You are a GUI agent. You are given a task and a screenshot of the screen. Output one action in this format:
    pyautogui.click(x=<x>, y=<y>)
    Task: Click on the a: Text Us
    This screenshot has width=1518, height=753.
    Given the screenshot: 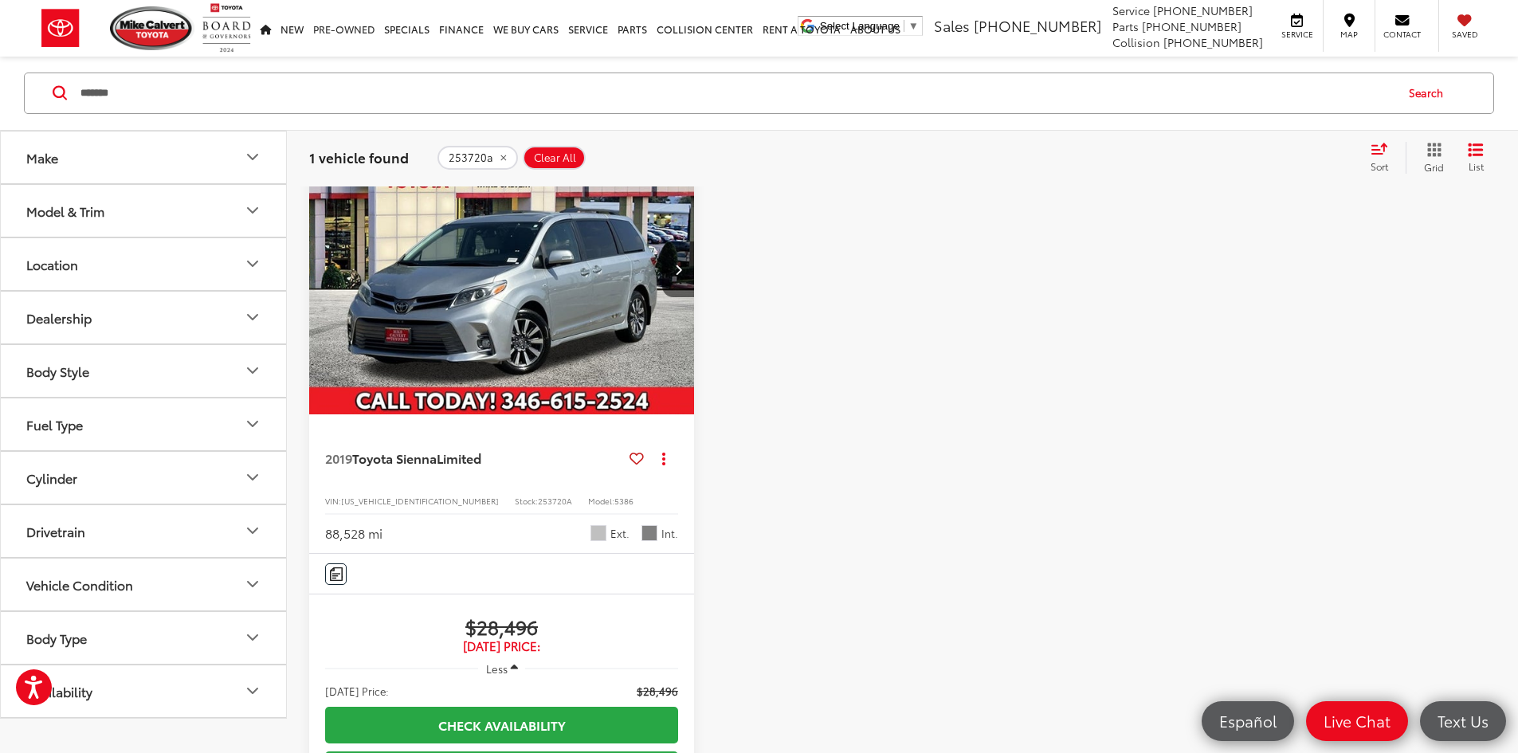 What is the action you would take?
    pyautogui.click(x=1463, y=721)
    